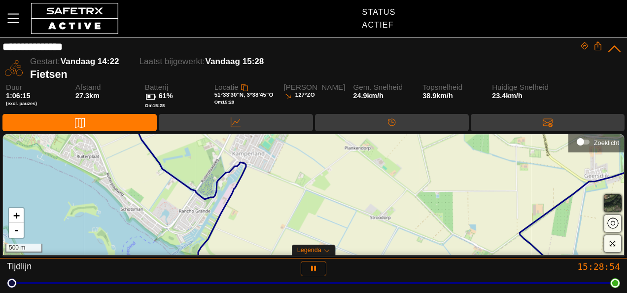 This screenshot has width=627, height=293. What do you see at coordinates (244, 95) in the screenshot?
I see `span: 51°33'30"N, 3°38'45"O` at bounding box center [244, 95].